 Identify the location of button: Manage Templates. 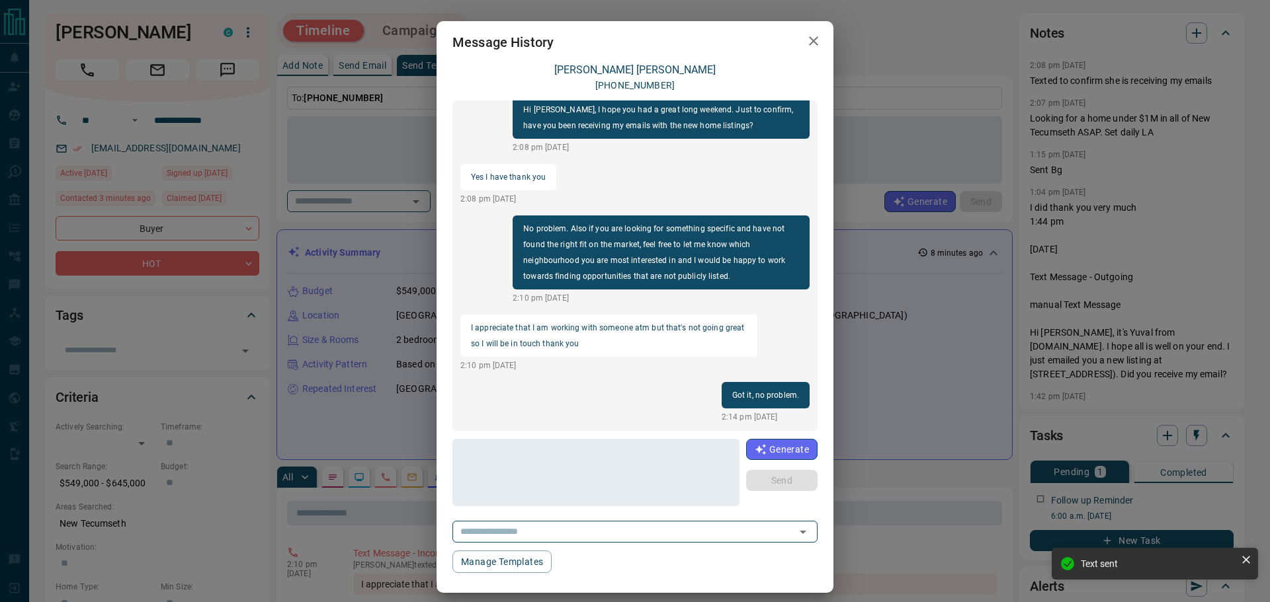
(502, 562).